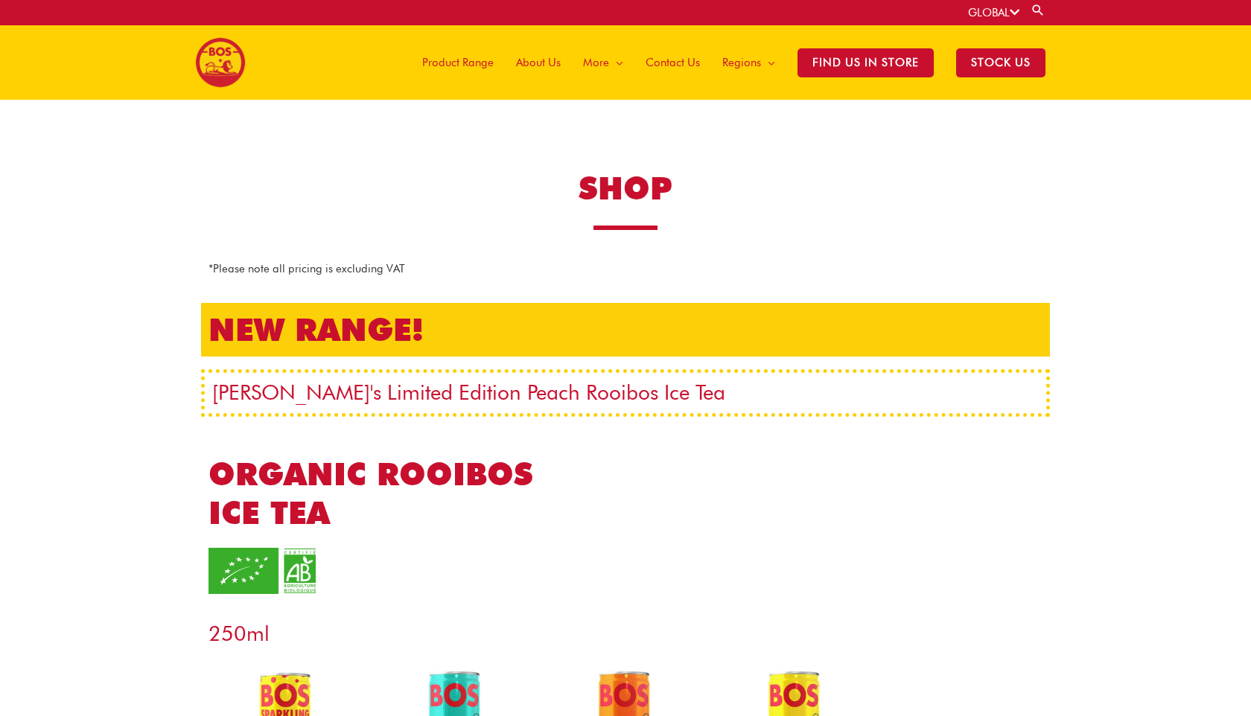  I want to click on span: Find Us in Store, so click(865, 63).